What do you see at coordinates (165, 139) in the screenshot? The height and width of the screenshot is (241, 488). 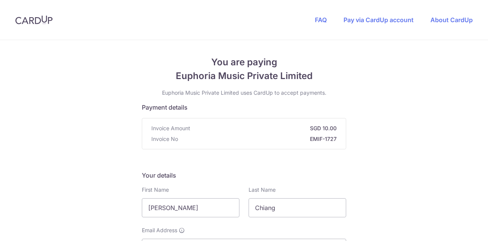 I see `span: Invoice No` at bounding box center [165, 139].